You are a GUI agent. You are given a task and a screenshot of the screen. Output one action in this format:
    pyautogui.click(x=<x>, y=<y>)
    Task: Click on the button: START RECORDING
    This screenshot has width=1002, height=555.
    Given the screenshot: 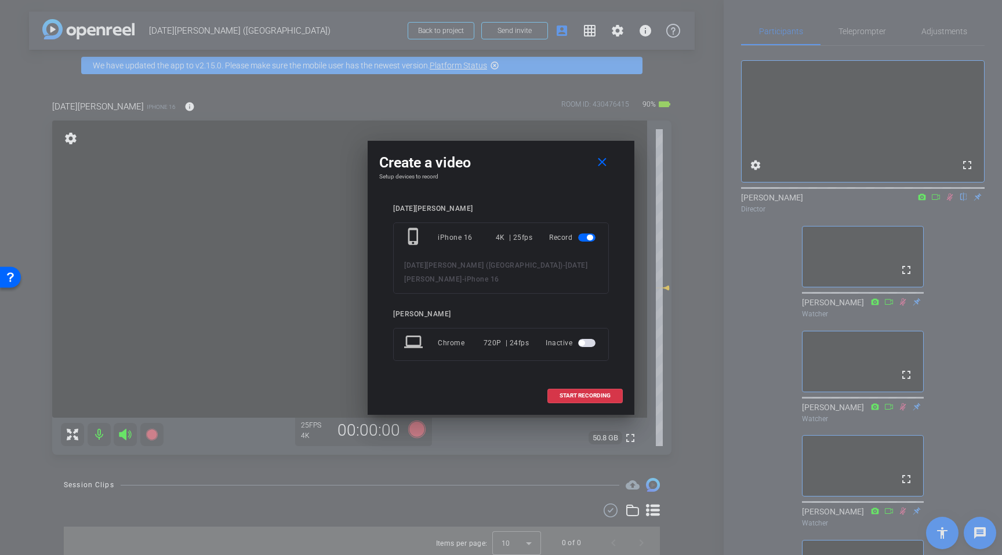 What is the action you would take?
    pyautogui.click(x=585, y=396)
    